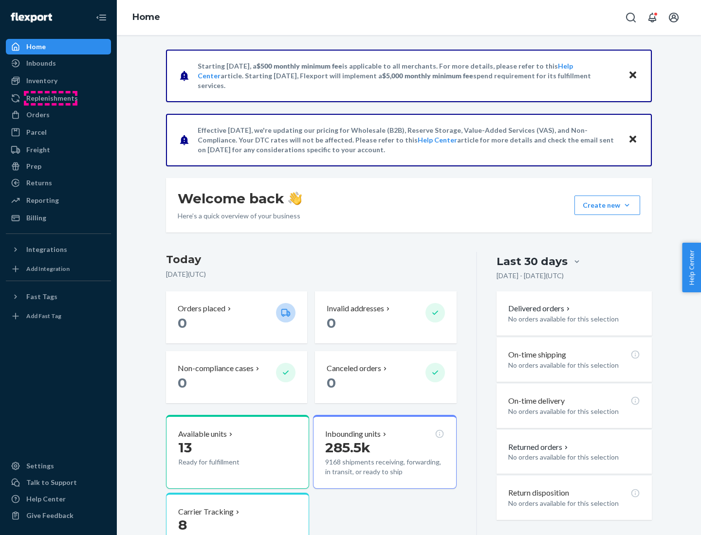 The width and height of the screenshot is (701, 535). Describe the element at coordinates (607, 205) in the screenshot. I see `button: Create new` at that location.